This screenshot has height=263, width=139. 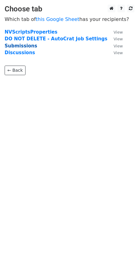 What do you see at coordinates (124, 248) in the screenshot?
I see `div: Chat Widget` at bounding box center [124, 248].